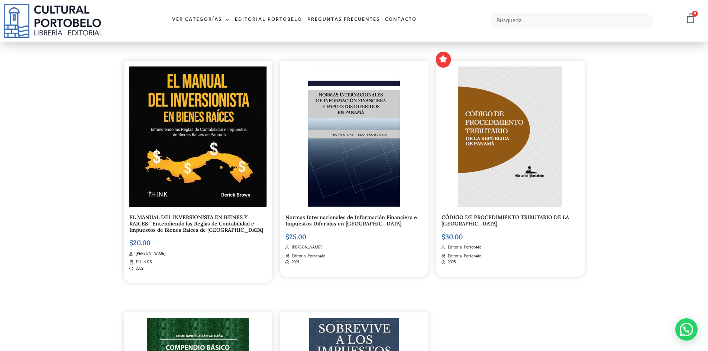 The image size is (708, 351). I want to click on a: Editorial Portobelo, so click(268, 20).